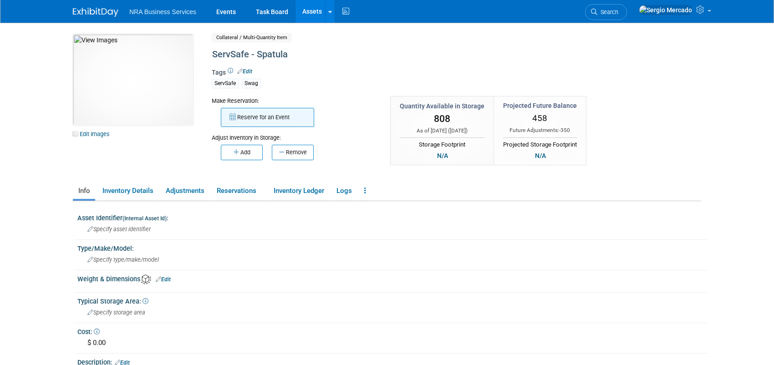 The width and height of the screenshot is (774, 365). Describe the element at coordinates (392, 331) in the screenshot. I see `div: Cost:` at that location.